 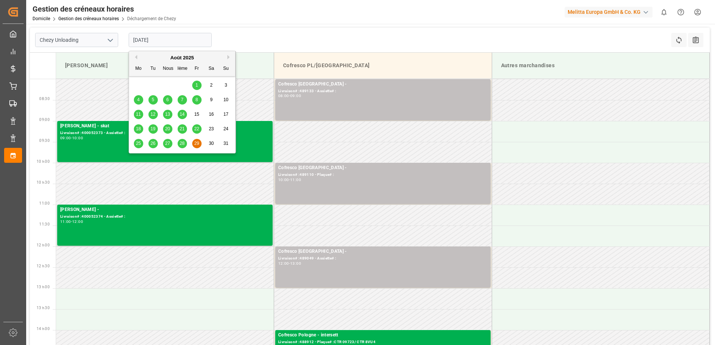 What do you see at coordinates (138, 100) in the screenshot?
I see `span: 4` at bounding box center [138, 100].